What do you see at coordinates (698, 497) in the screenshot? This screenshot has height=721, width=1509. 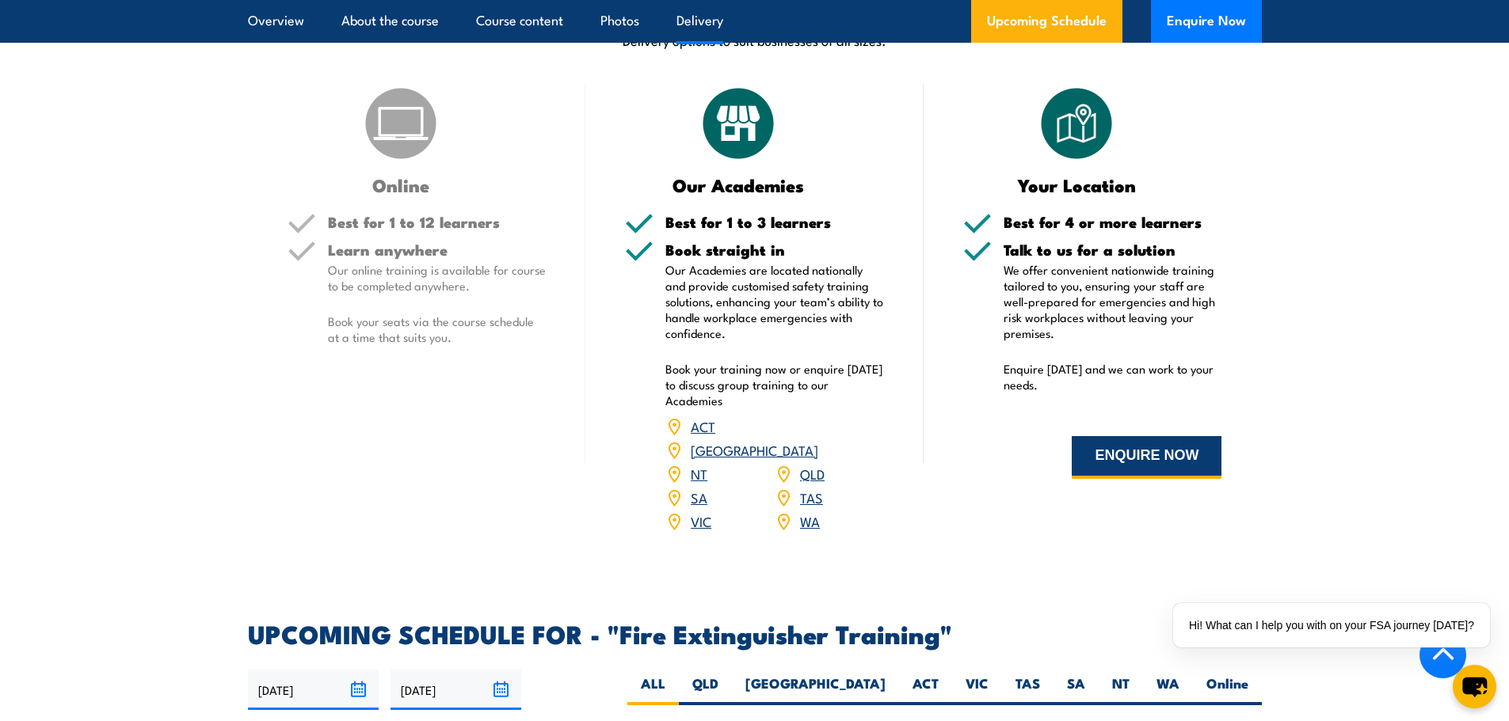 I see `a: SA` at bounding box center [698, 497].